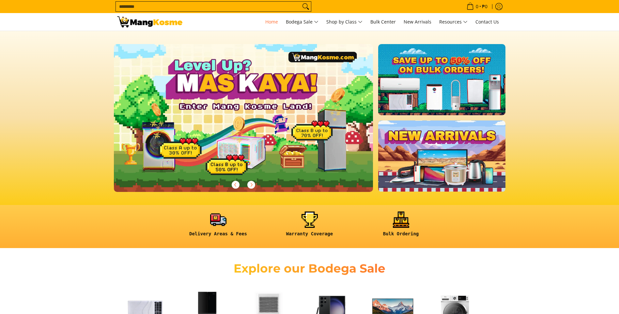 The height and width of the screenshot is (314, 619). What do you see at coordinates (487, 22) in the screenshot?
I see `a: Contact Us` at bounding box center [487, 22].